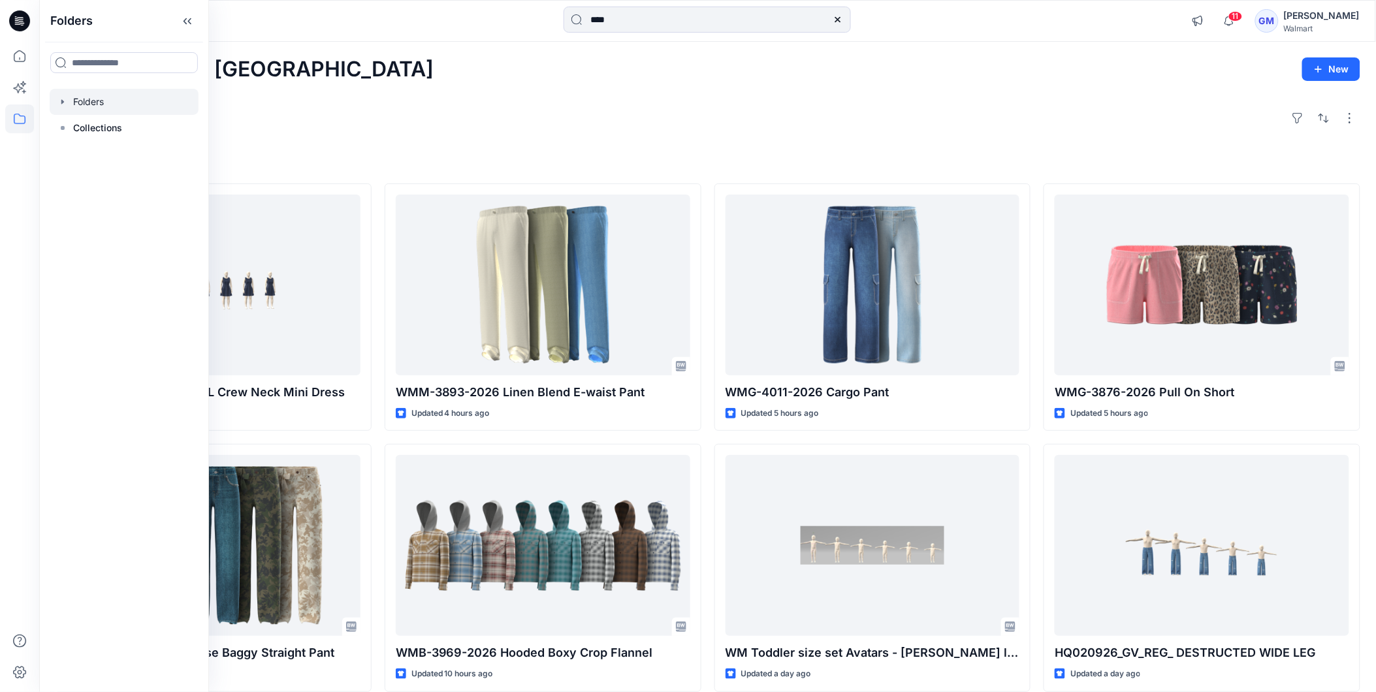 Image resolution: width=1376 pixels, height=692 pixels. What do you see at coordinates (1202, 392) in the screenshot?
I see `p: WMG-3876-2026 Pull On Short` at bounding box center [1202, 392].